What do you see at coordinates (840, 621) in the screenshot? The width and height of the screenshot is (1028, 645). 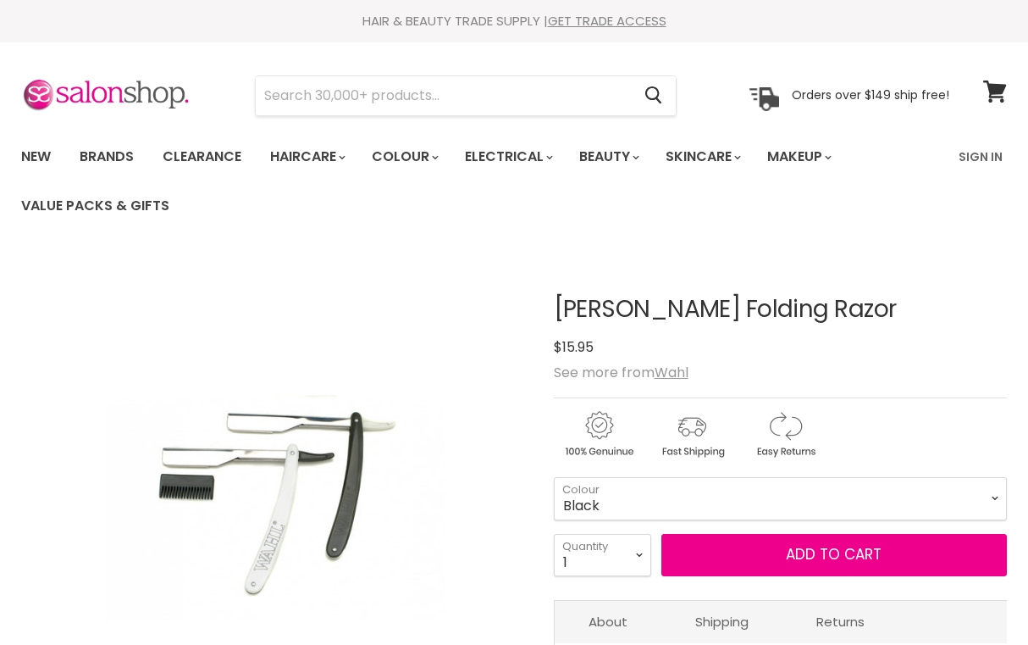 I see `a: Returns` at bounding box center [840, 621].